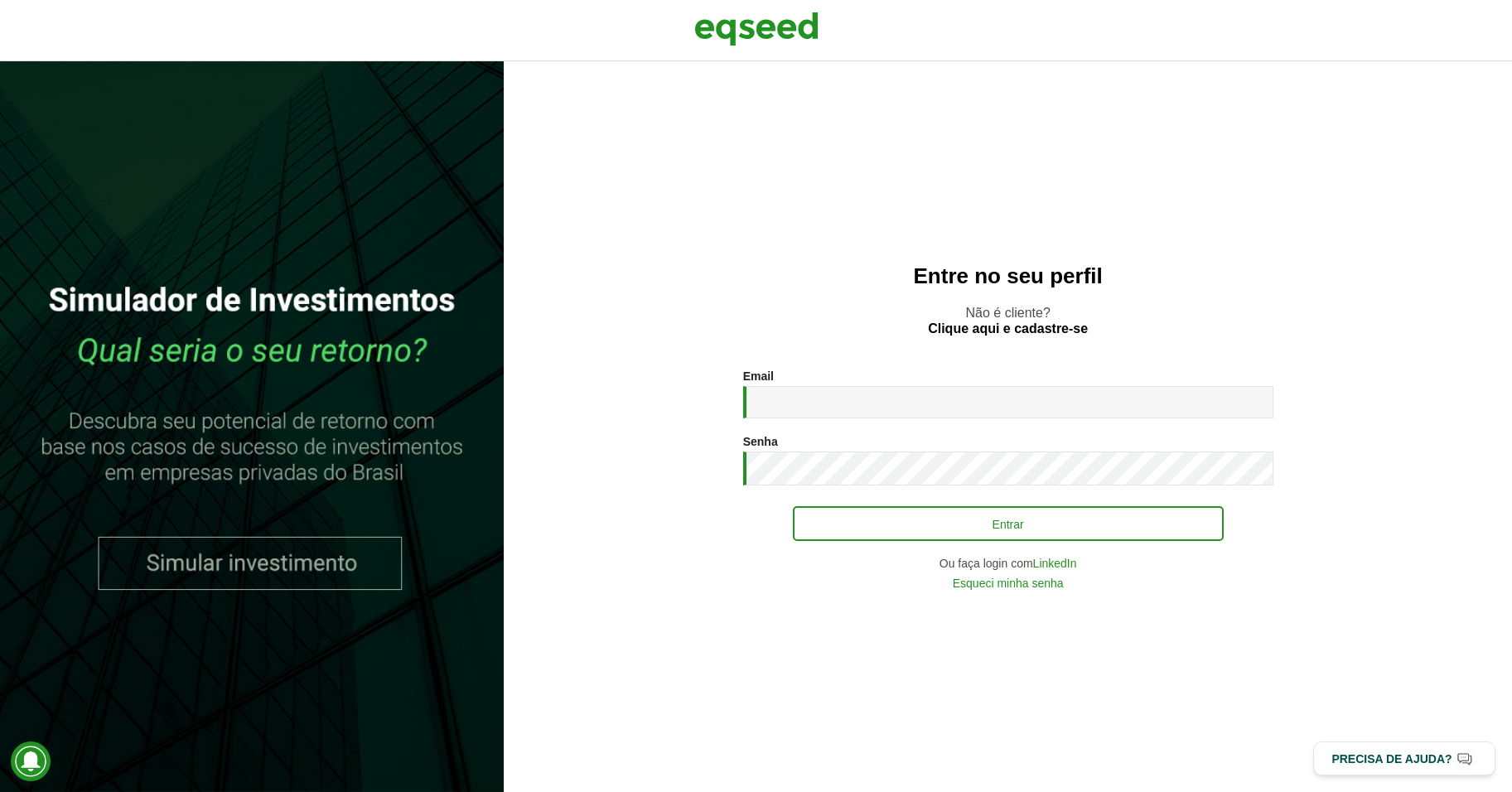 This screenshot has height=792, width=1512. What do you see at coordinates (1008, 583) in the screenshot?
I see `a: Esqueci minha senha` at bounding box center [1008, 583].